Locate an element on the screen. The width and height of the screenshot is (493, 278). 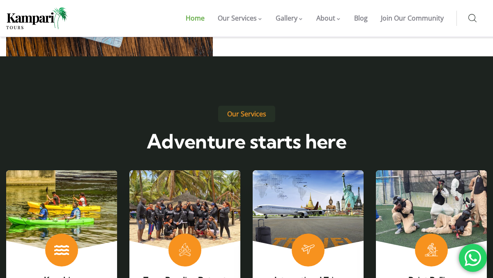
span: Home is located at coordinates (195, 18).